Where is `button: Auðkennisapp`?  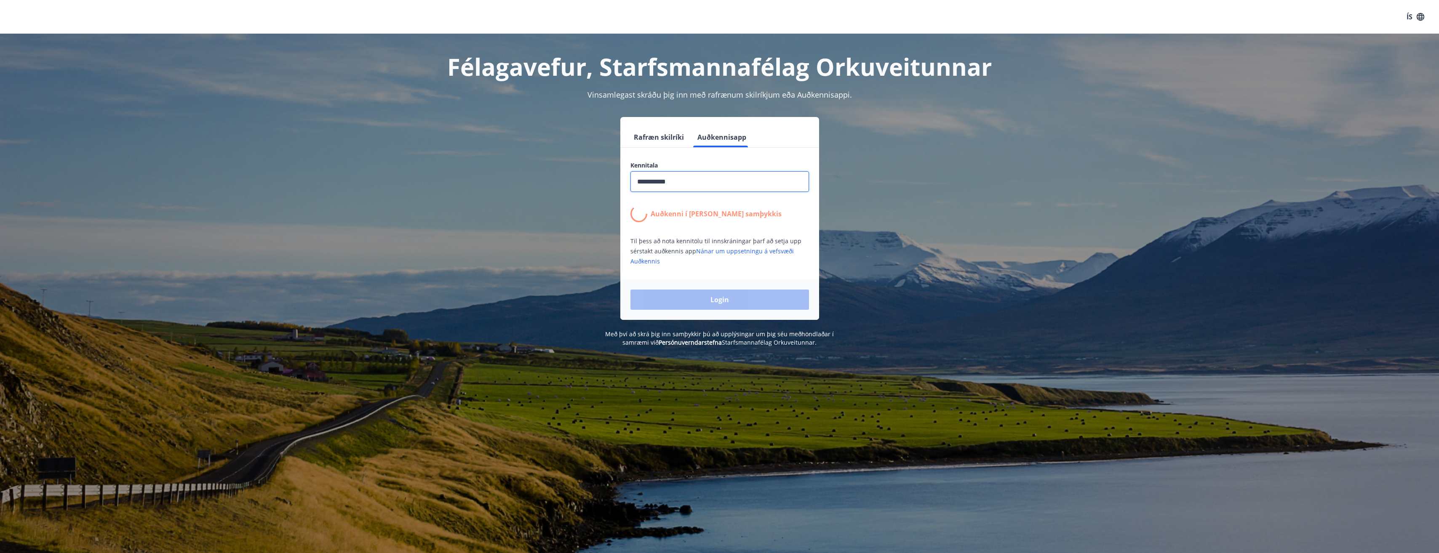 button: Auðkennisapp is located at coordinates (722, 137).